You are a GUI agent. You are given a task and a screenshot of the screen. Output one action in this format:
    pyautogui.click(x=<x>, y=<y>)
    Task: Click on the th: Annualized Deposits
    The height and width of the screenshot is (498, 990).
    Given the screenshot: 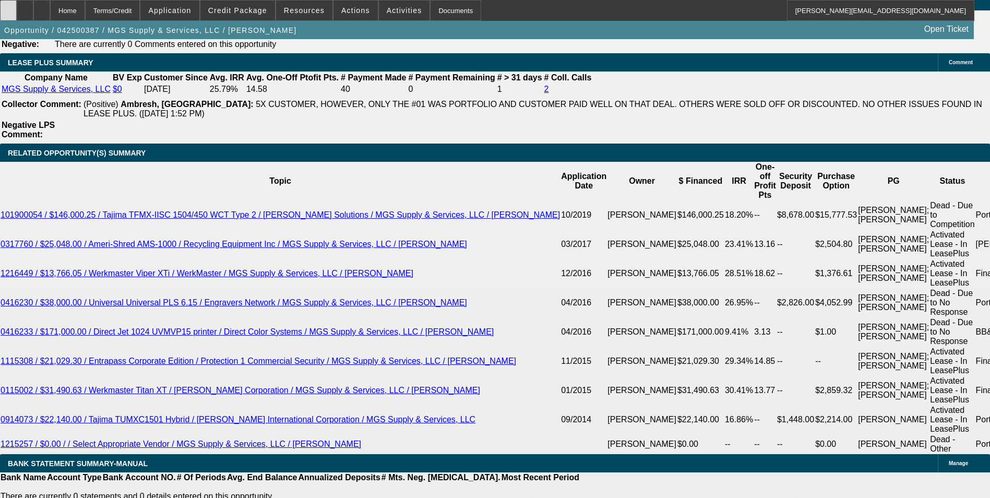 What is the action you would take?
    pyautogui.click(x=339, y=477)
    